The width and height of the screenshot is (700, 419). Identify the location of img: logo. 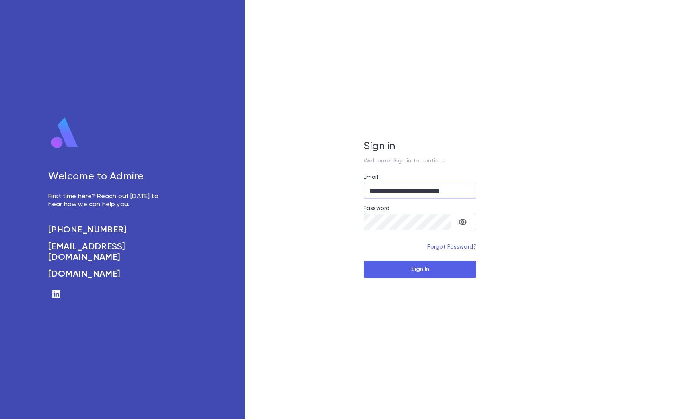
(65, 133).